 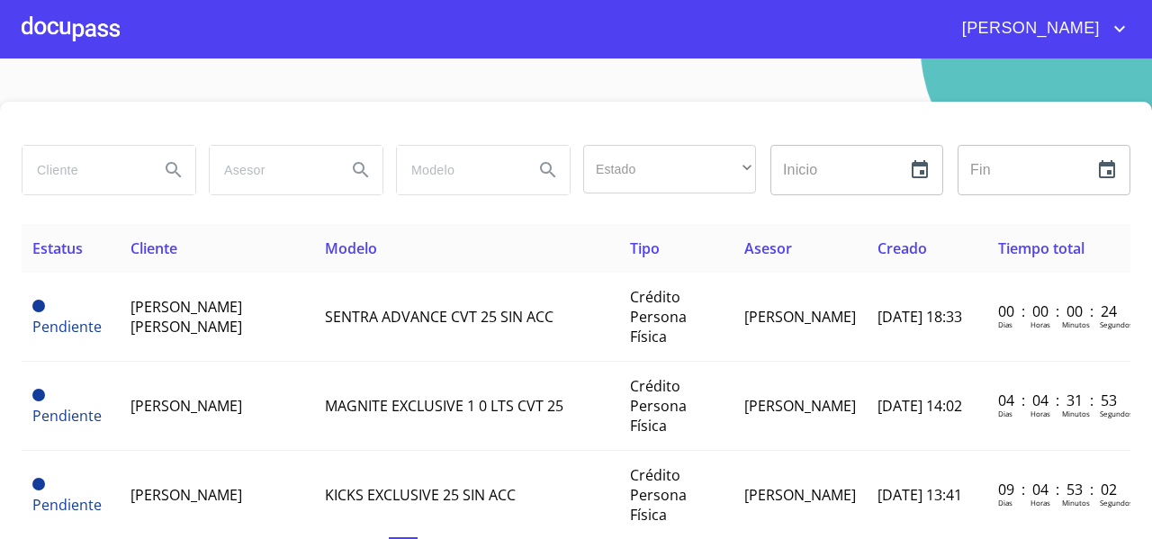 I want to click on span: Modelo, so click(x=351, y=248).